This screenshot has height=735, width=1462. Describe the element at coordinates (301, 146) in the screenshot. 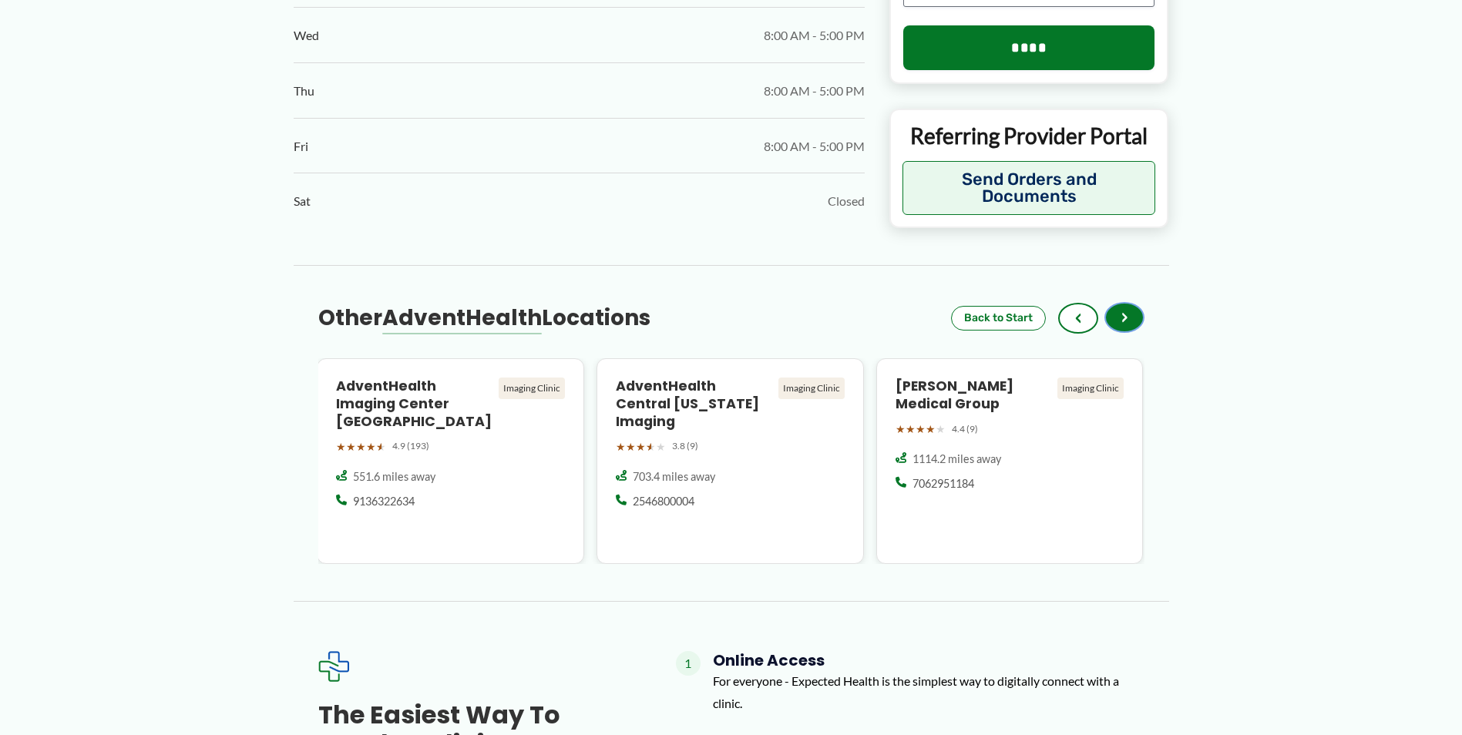

I see `span: Fri` at that location.